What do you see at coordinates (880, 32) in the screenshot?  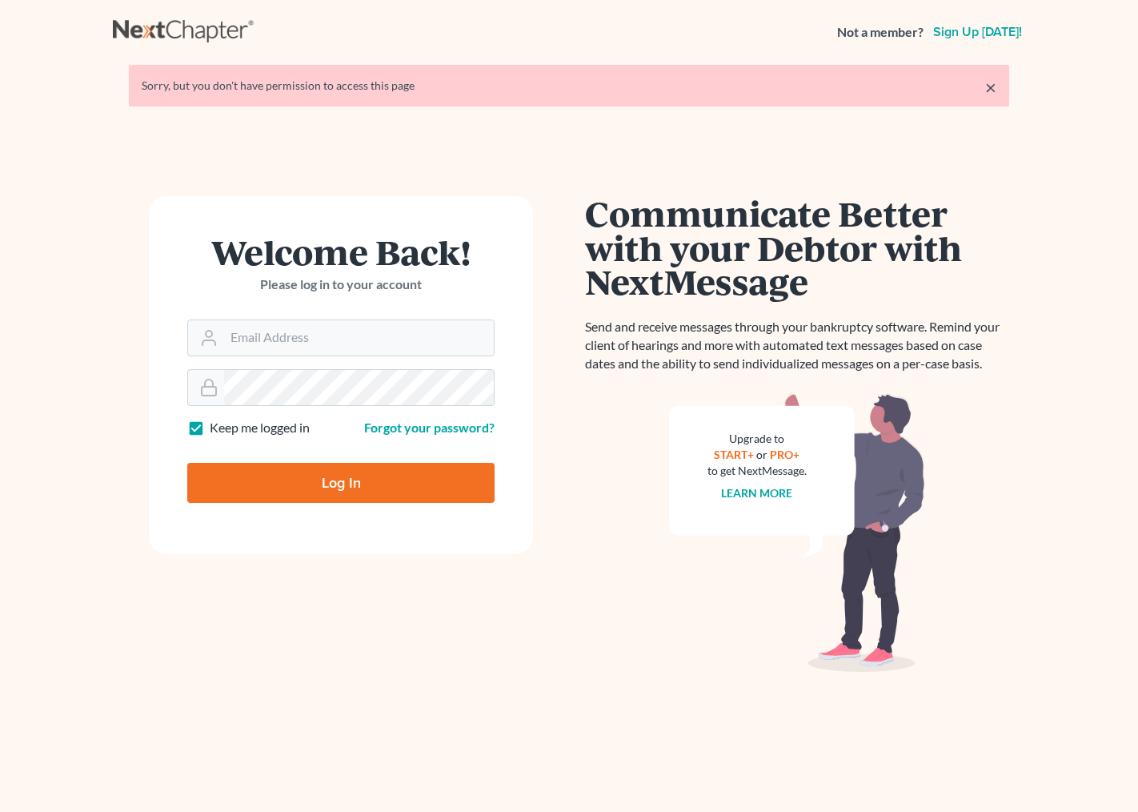 I see `strong: Not a member?` at bounding box center [880, 32].